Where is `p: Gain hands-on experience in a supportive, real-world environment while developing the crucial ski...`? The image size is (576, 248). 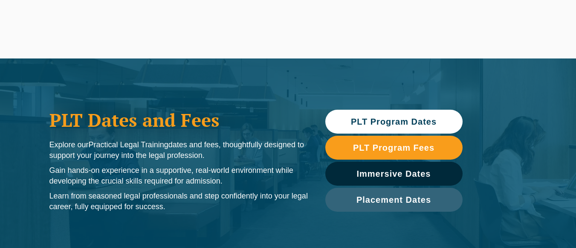 p: Gain hands-on experience in a supportive, real-world environment while developing the crucial ski... is located at coordinates (179, 176).